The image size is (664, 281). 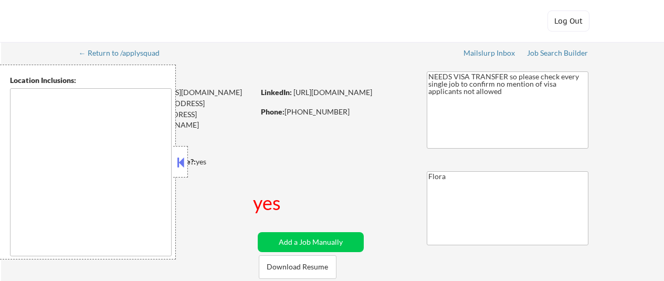 I want to click on div: yes, so click(x=268, y=203).